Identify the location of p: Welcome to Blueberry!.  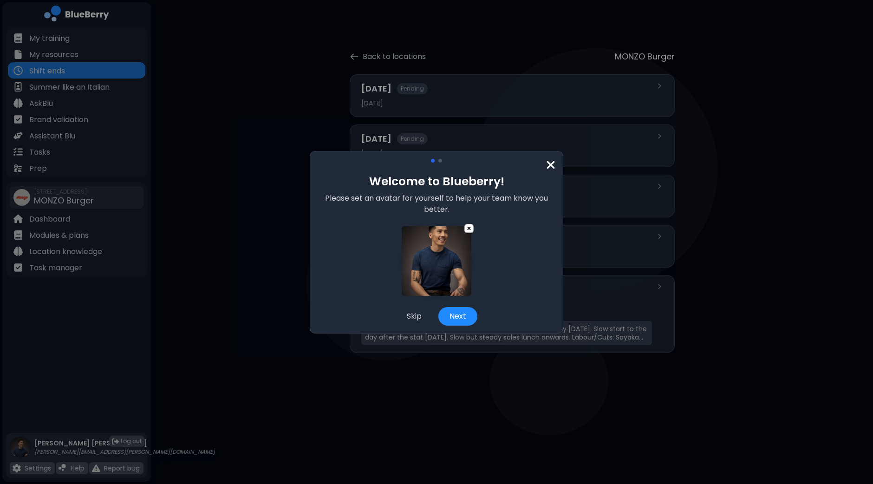
(437, 181).